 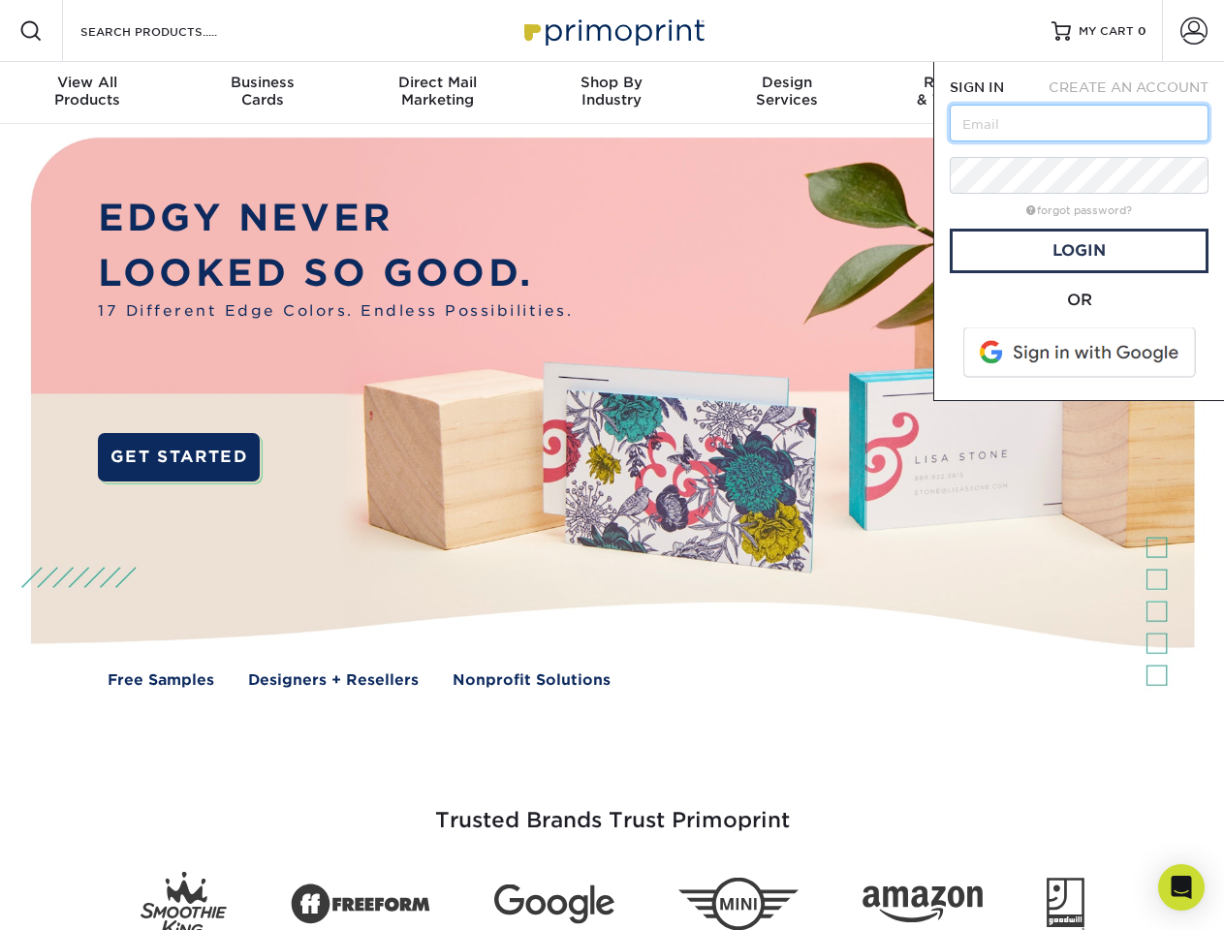 What do you see at coordinates (437, 91) in the screenshot?
I see `div: Marketing` at bounding box center [437, 91].